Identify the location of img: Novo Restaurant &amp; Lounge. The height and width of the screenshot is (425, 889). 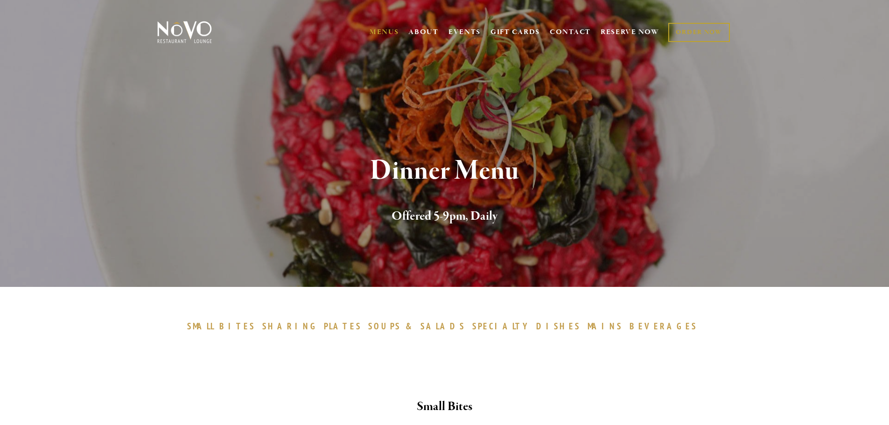
(184, 32).